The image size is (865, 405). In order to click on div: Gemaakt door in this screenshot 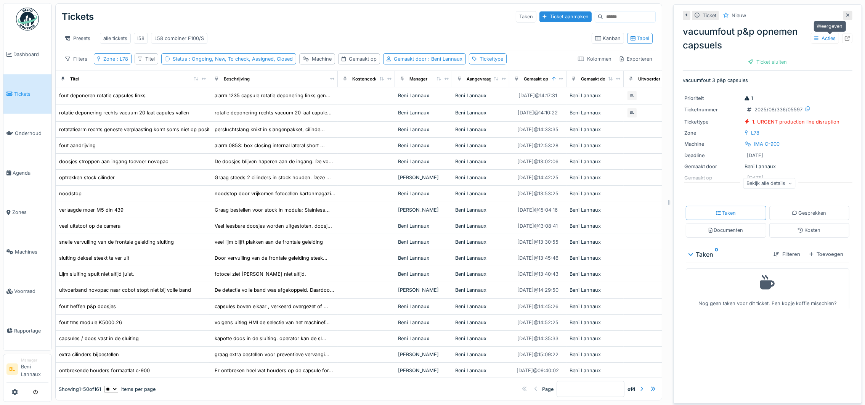, I will do `click(595, 79)`.